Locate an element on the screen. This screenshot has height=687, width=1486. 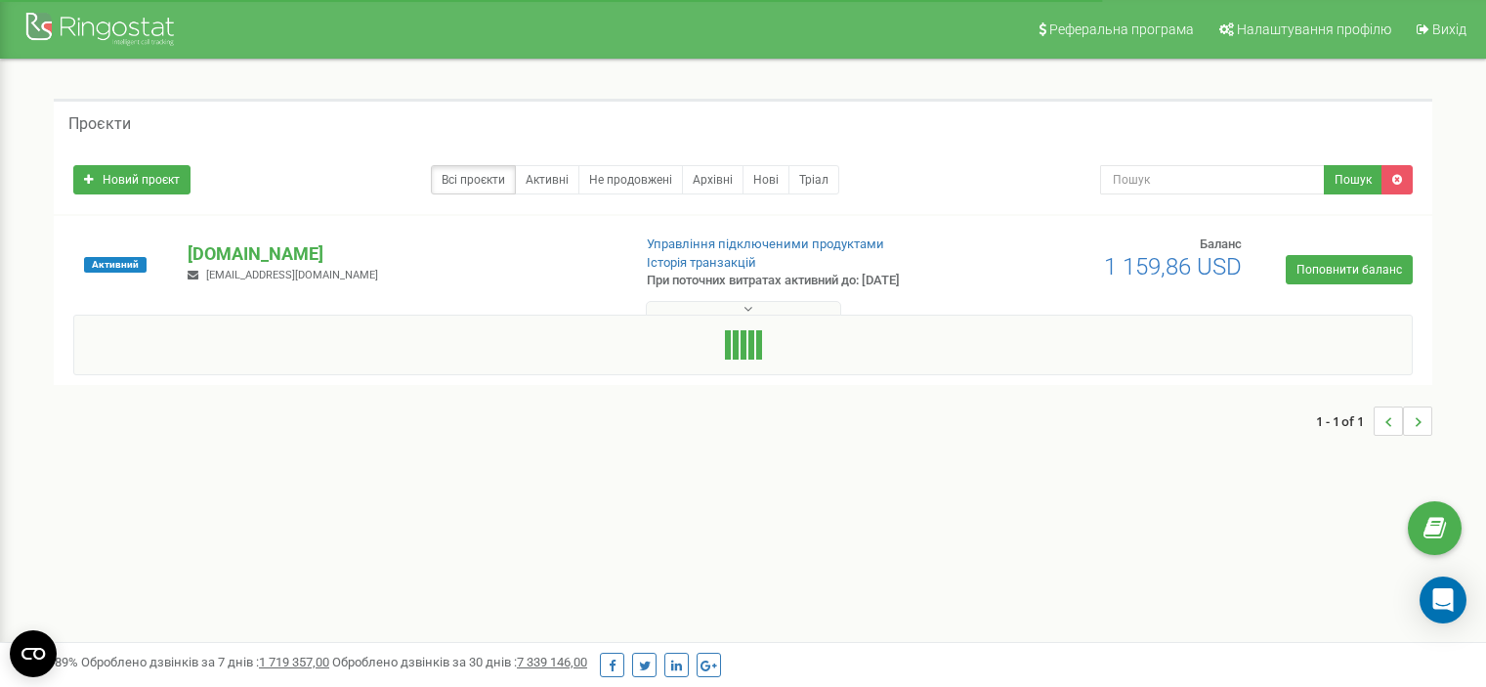
span: 1 159,86 USD is located at coordinates (1172, 267).